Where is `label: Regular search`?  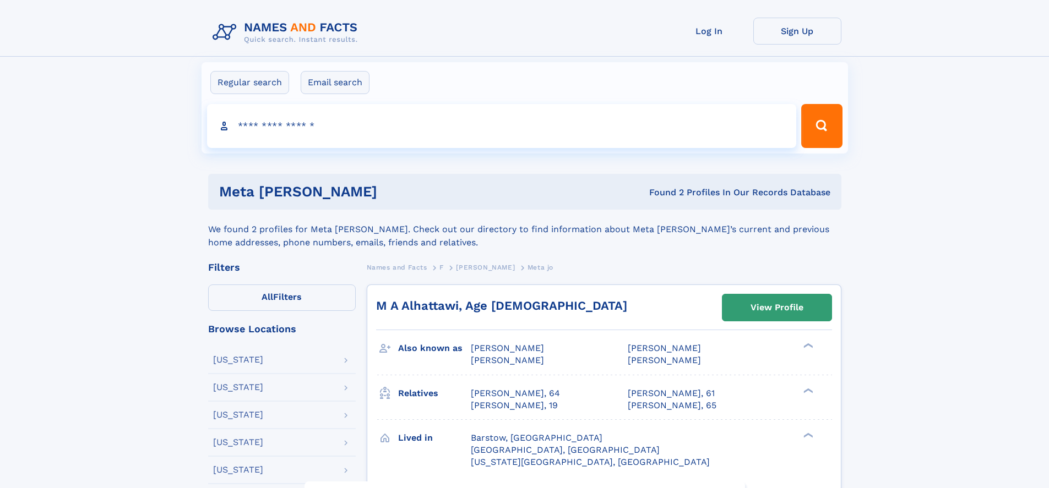 label: Regular search is located at coordinates (249, 83).